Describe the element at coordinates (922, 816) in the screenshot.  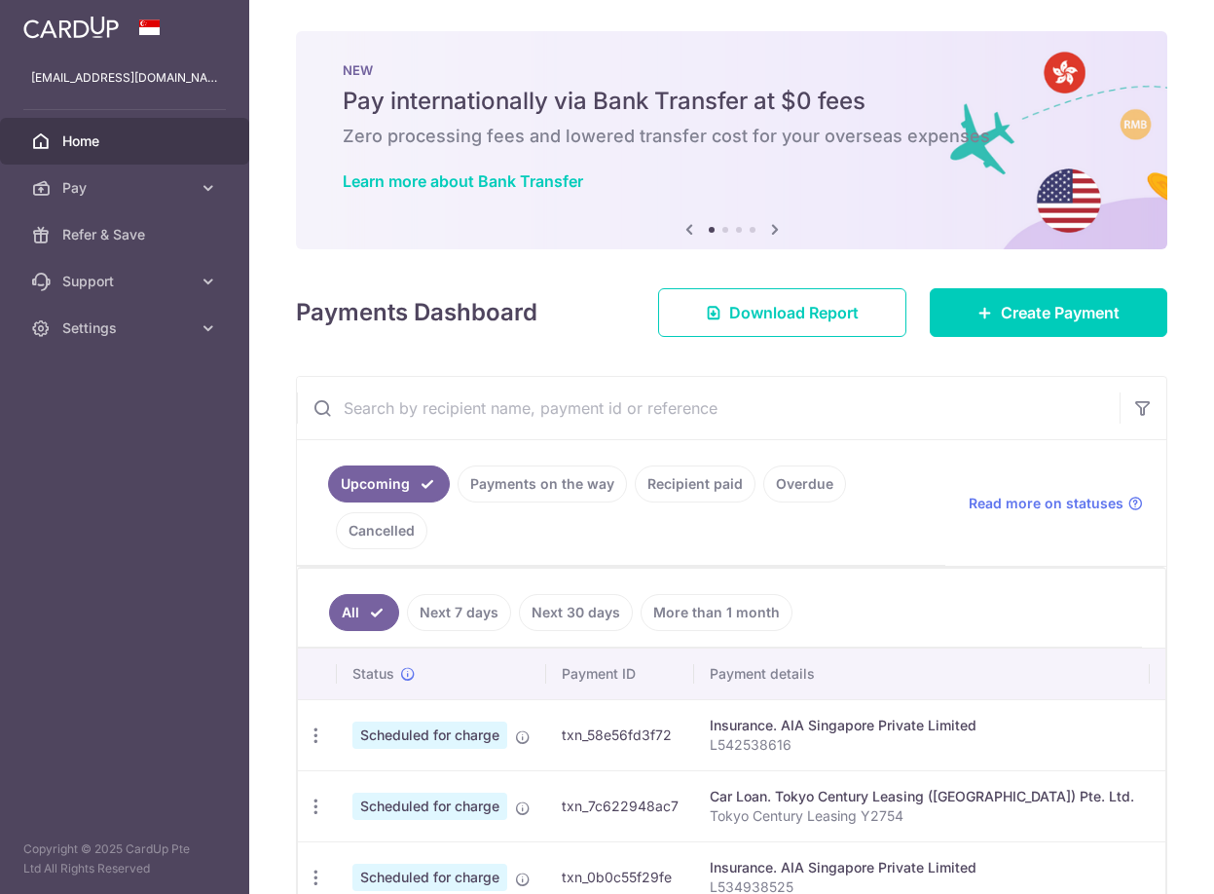
I see `p: Tokyo Century Leasing Y2754` at that location.